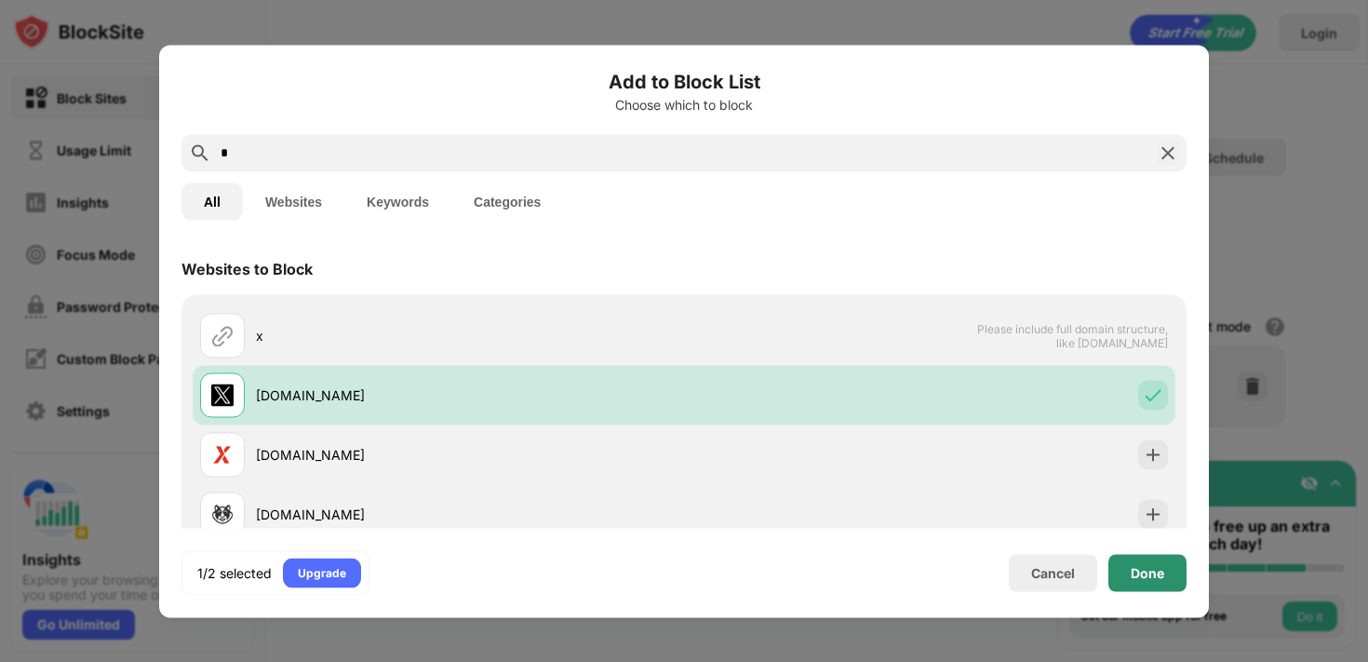 Image resolution: width=1368 pixels, height=662 pixels. I want to click on button: All, so click(212, 201).